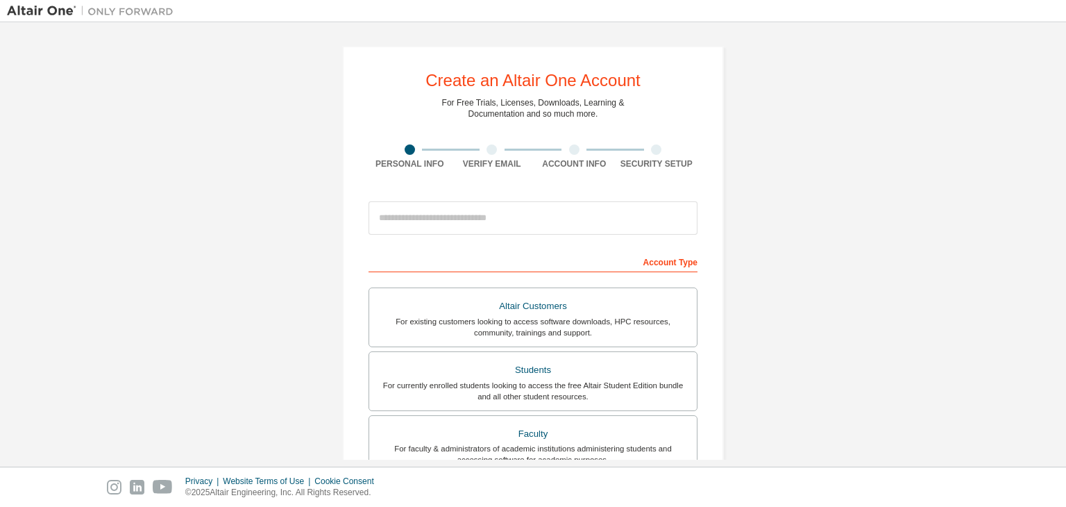  What do you see at coordinates (533, 327) in the screenshot?
I see `div: For existing customers looking to access software downloads, HPC resources, community, trainings ...` at bounding box center [533, 327].